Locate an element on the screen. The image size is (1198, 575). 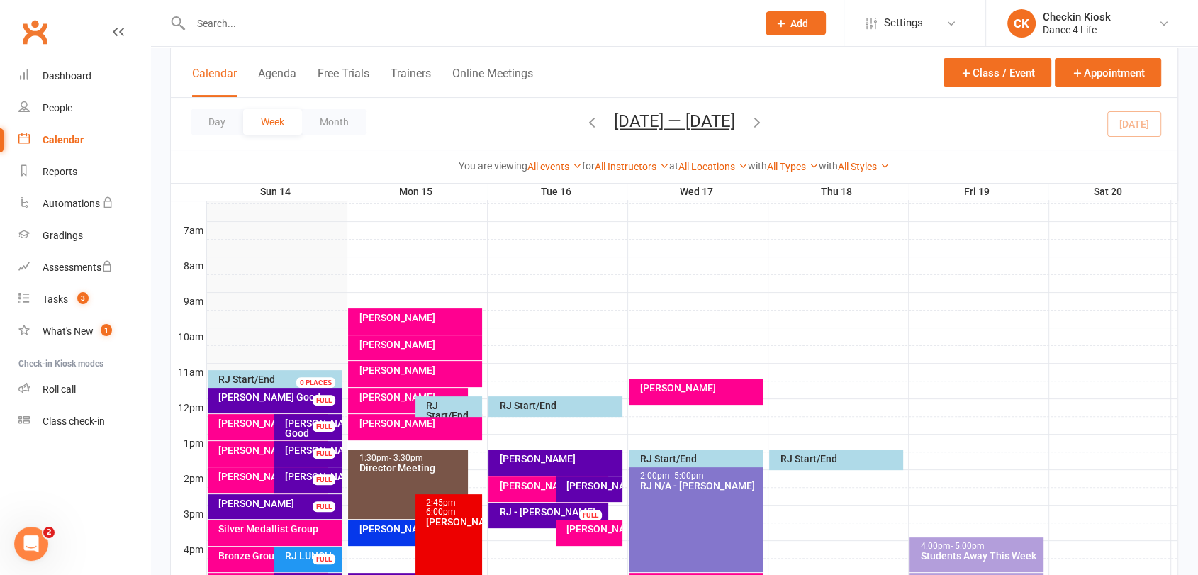
a: Automations is located at coordinates (84, 204).